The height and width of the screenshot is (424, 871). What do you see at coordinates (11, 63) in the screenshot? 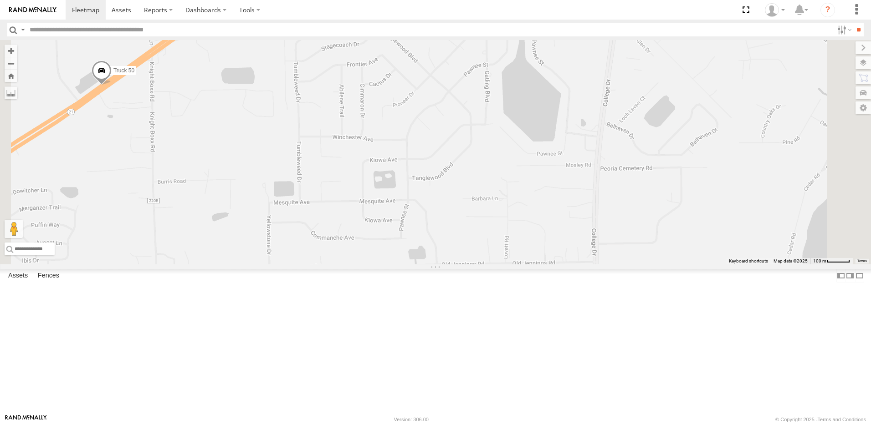
I see `button: Zoom out` at bounding box center [11, 63].